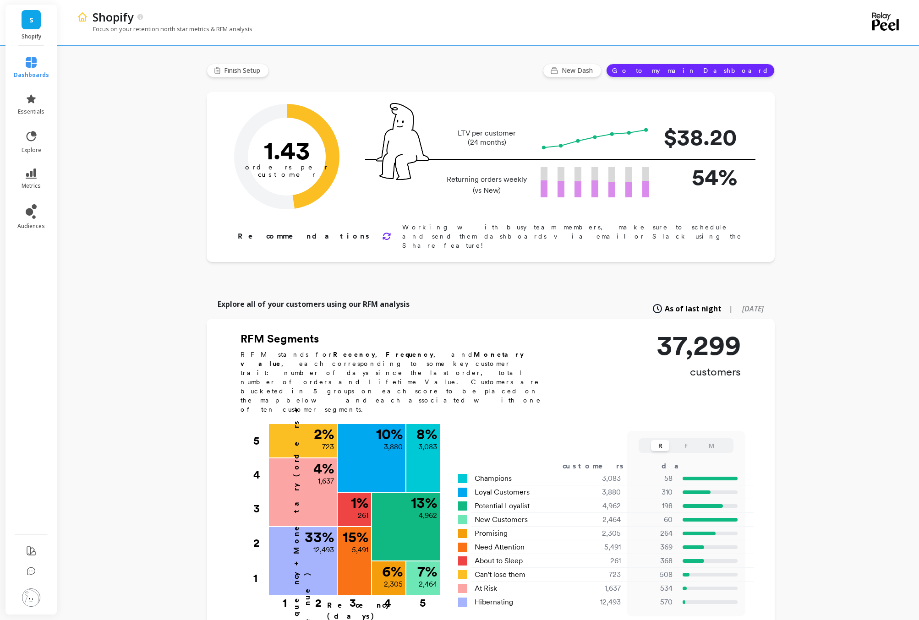 The height and width of the screenshot is (620, 919). I want to click on button: Go to my main Dashboard, so click(690, 71).